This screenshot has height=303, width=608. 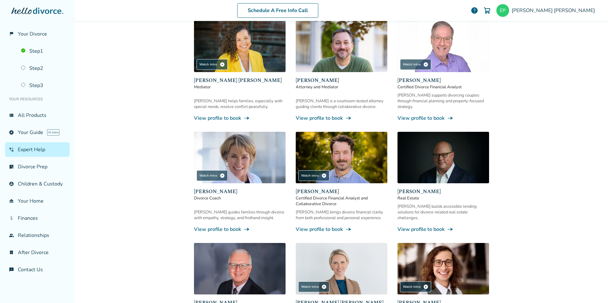 What do you see at coordinates (11, 219) in the screenshot?
I see `span: attach_money` at bounding box center [11, 219].